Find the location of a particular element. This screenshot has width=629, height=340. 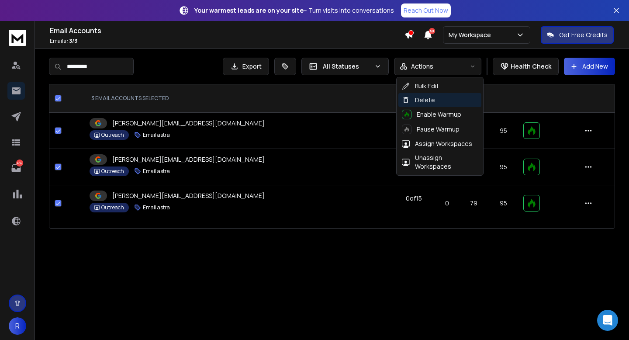

div: Pause Warmup is located at coordinates (431, 129).